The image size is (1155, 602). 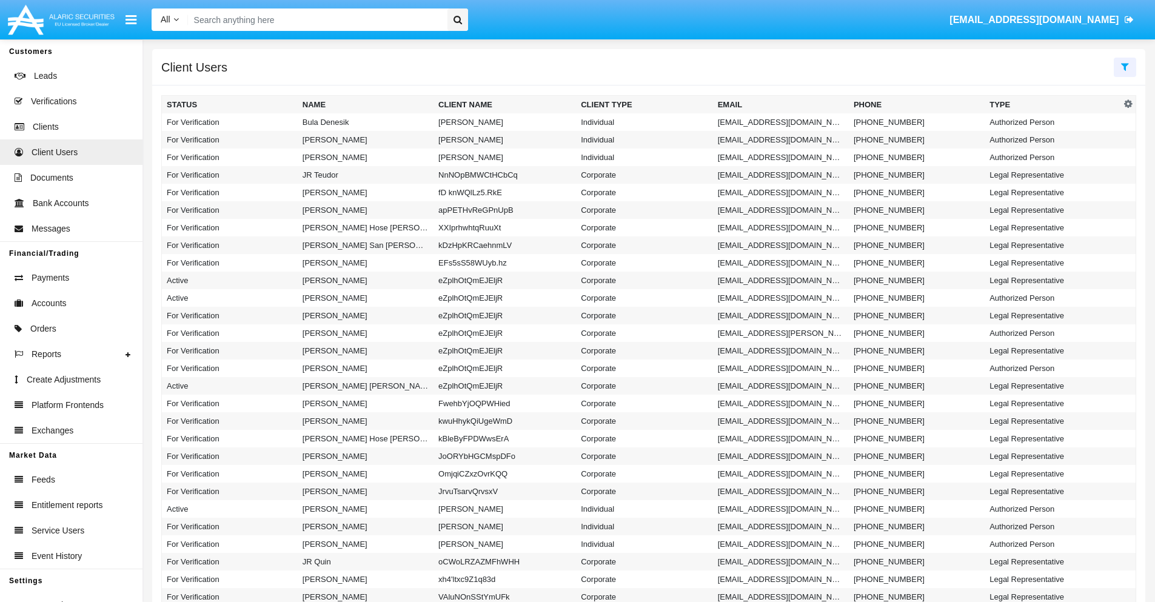 I want to click on td: Active, so click(x=230, y=298).